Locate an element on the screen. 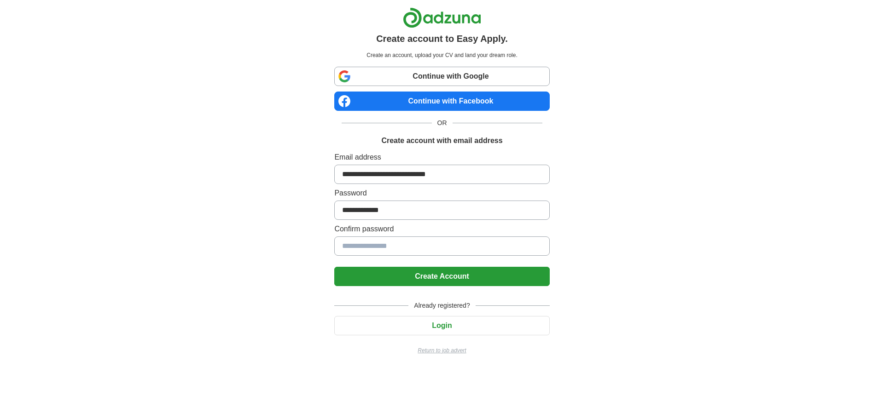  p: Create an account, upload your CV and land your dream role. is located at coordinates (441, 55).